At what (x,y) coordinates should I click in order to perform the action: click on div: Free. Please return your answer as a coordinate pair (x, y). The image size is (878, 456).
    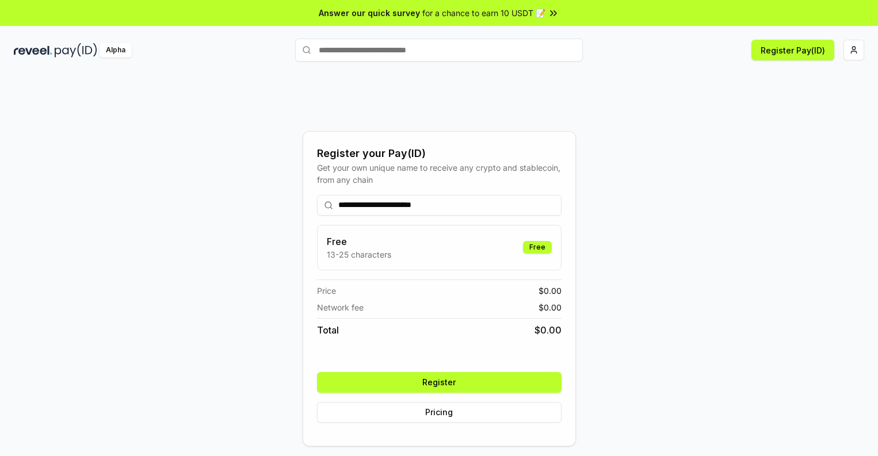
    Looking at the image, I should click on (537, 247).